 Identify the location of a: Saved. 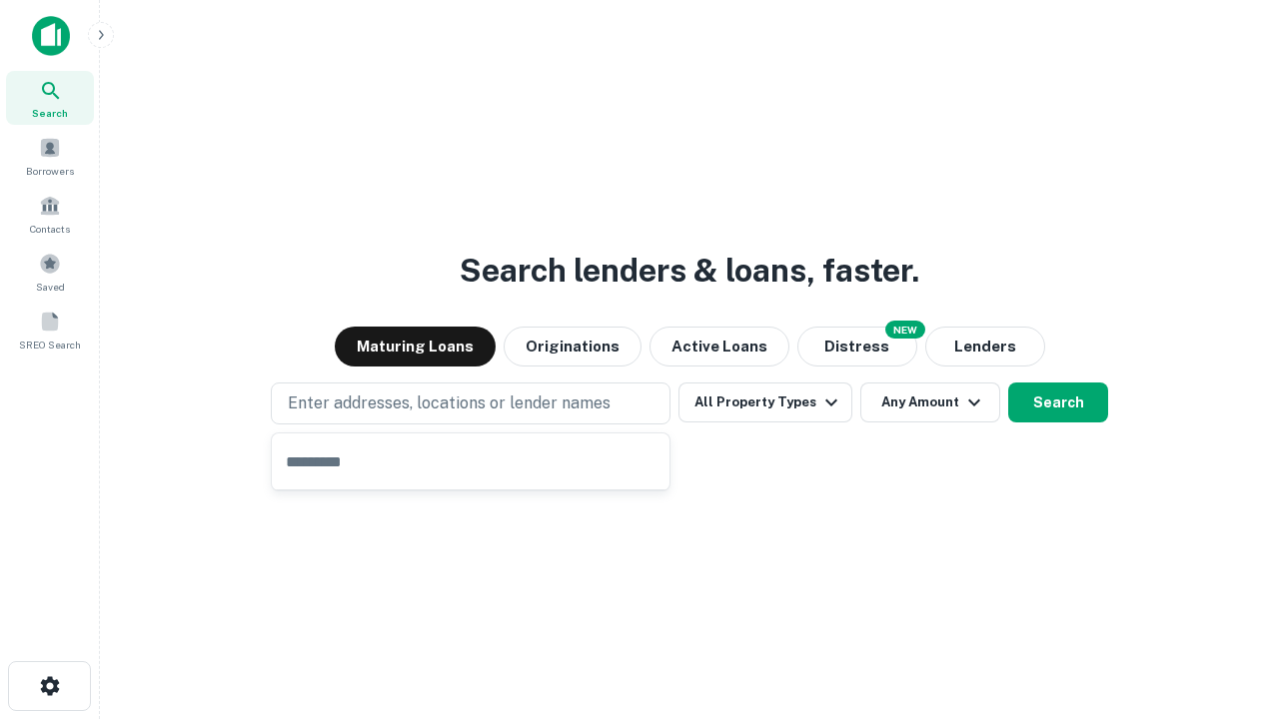
(50, 272).